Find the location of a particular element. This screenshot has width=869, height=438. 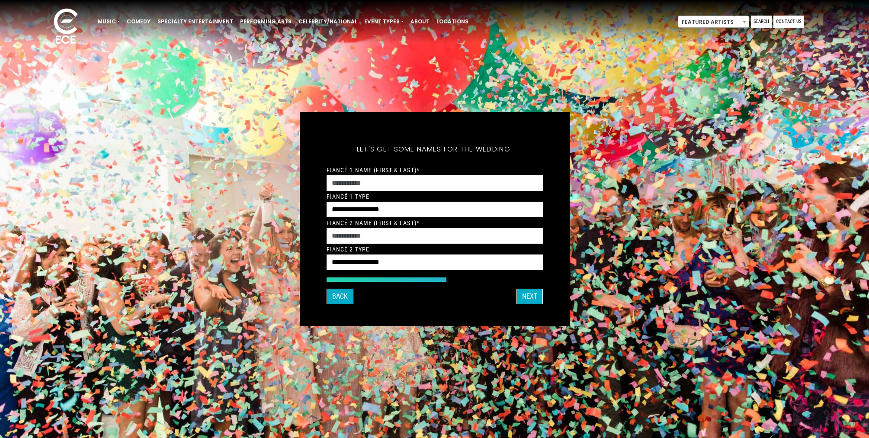

a: Music is located at coordinates (109, 22).